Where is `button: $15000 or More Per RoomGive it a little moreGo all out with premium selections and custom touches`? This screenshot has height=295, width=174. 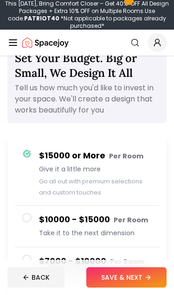 button: $15000 or More Per RoomGive it a little moreGo all out with premium selections and custom touches is located at coordinates (87, 174).